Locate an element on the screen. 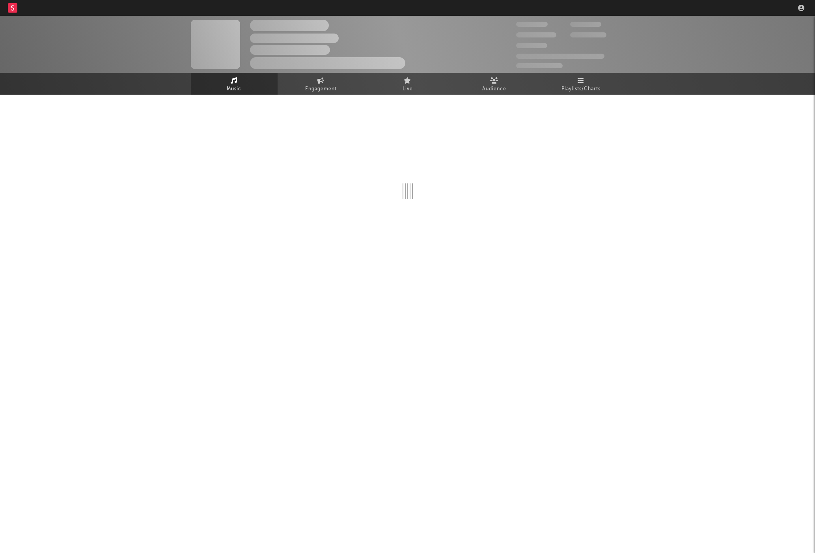 The width and height of the screenshot is (815, 553). span: Live is located at coordinates (408, 89).